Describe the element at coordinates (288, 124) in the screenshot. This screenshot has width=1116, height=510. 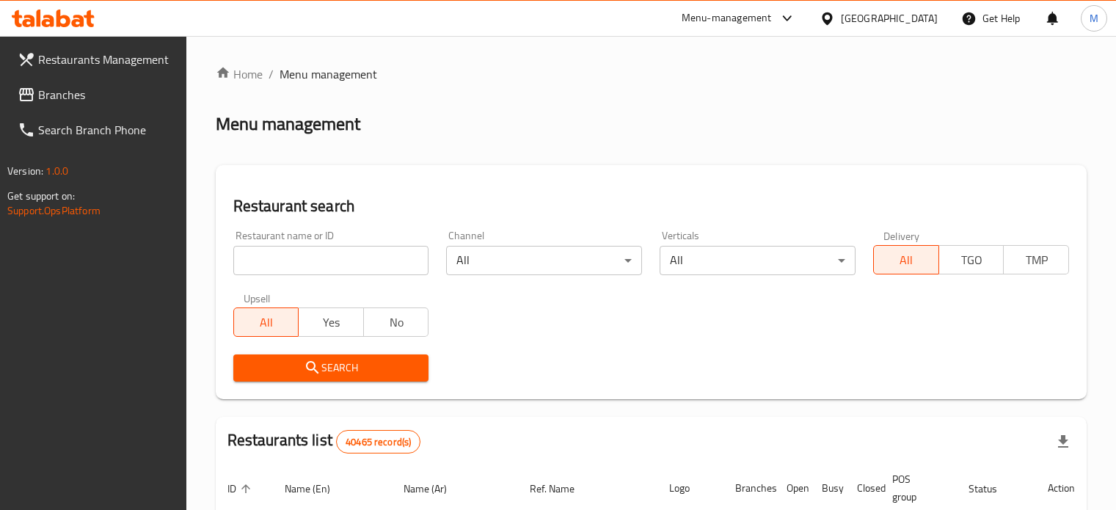
I see `h2: Menu management` at that location.